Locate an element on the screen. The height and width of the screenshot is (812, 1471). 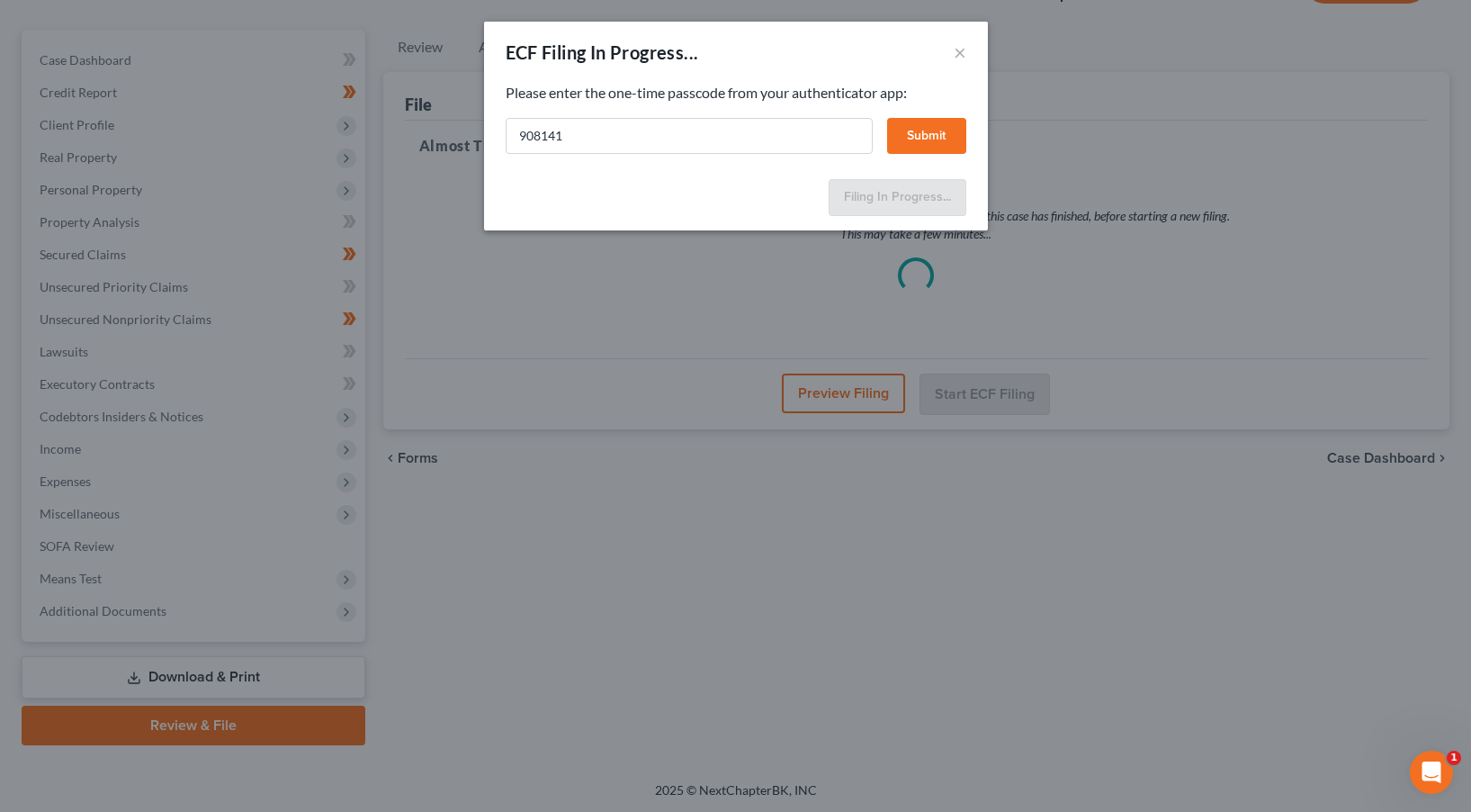
p: Please enter the one-time passcode from your authenticator app: is located at coordinates (736, 93).